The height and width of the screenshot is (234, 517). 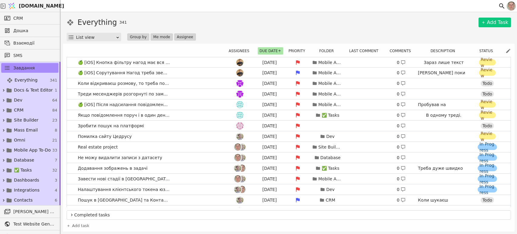 I want to click on span: 6, so click(x=56, y=200).